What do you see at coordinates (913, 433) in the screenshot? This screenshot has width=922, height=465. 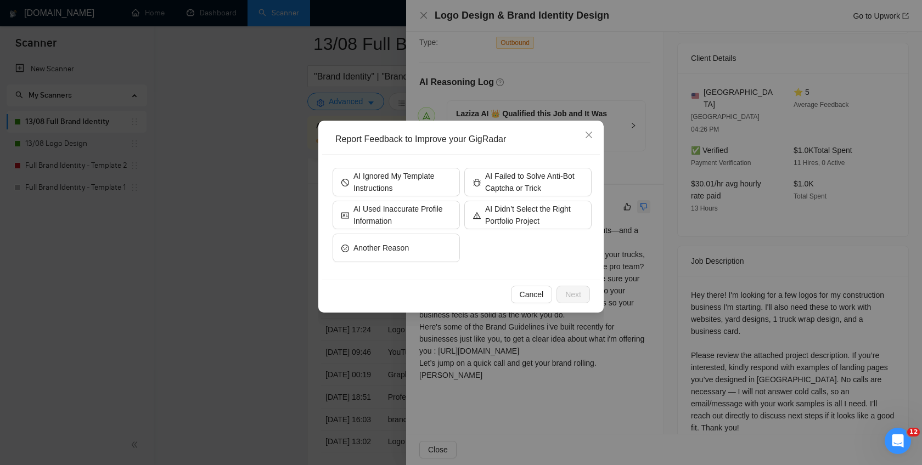 I see `span: 12` at bounding box center [913, 433].